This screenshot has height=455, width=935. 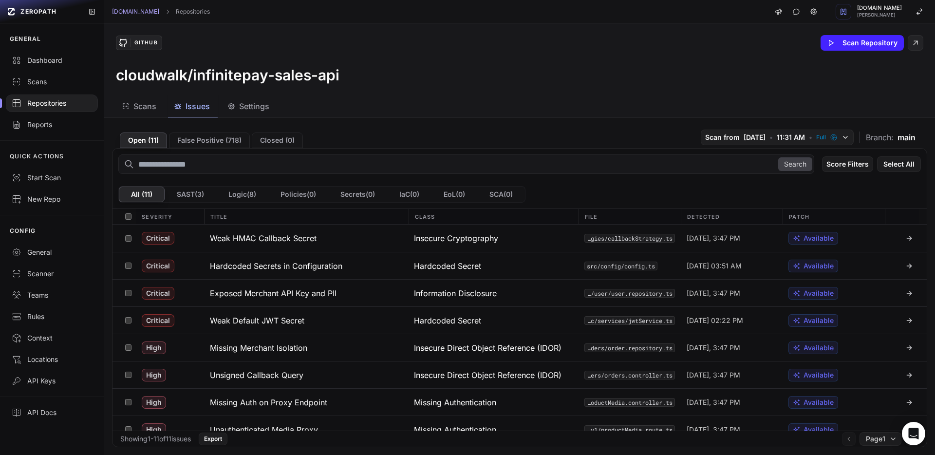 I want to click on button: Hardcoded Secrets in Configuration, so click(x=306, y=265).